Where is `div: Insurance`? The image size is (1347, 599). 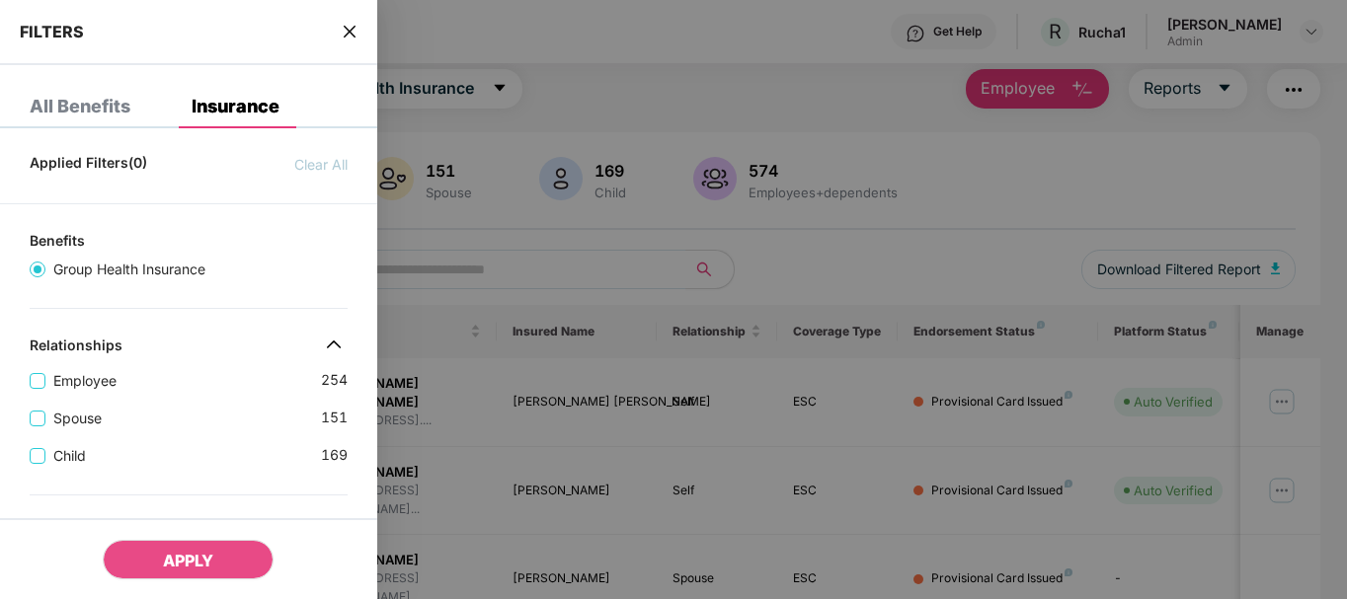
div: Insurance is located at coordinates (235, 107).